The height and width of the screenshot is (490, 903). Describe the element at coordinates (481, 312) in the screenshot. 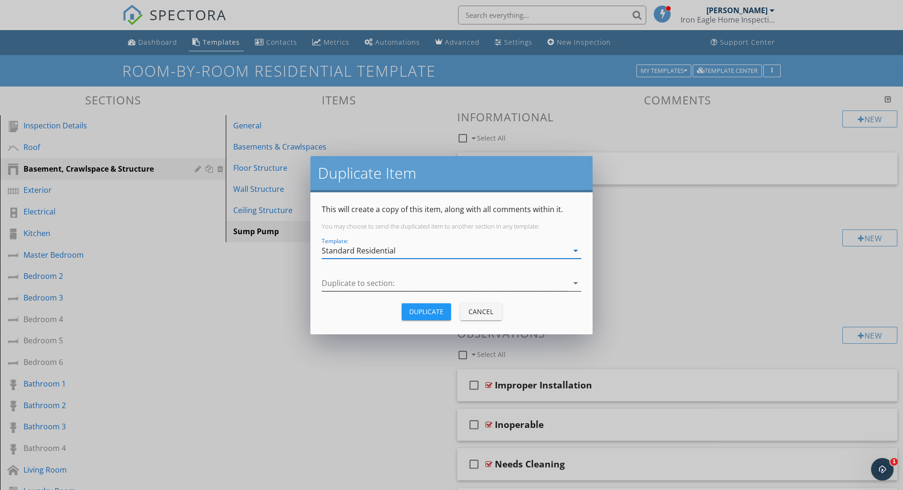

I see `button: Cancel` at that location.